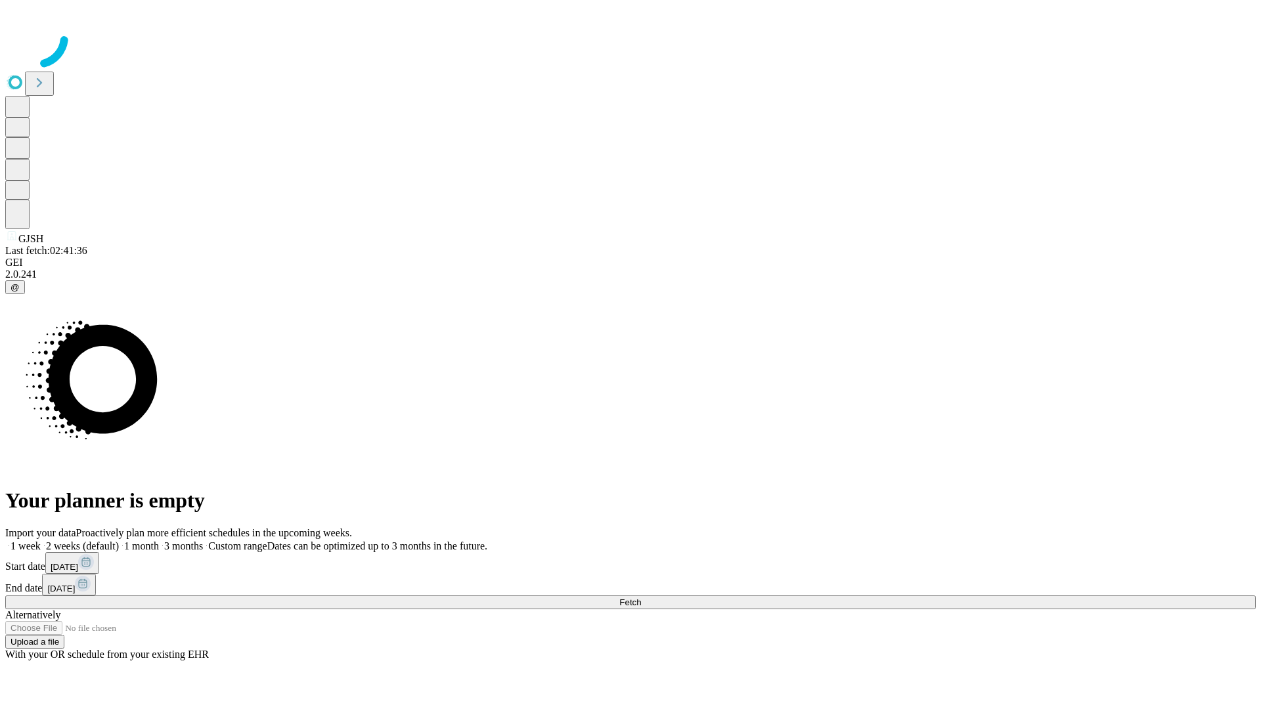 Image resolution: width=1261 pixels, height=709 pixels. Describe the element at coordinates (630, 263) in the screenshot. I see `div: GEI` at that location.